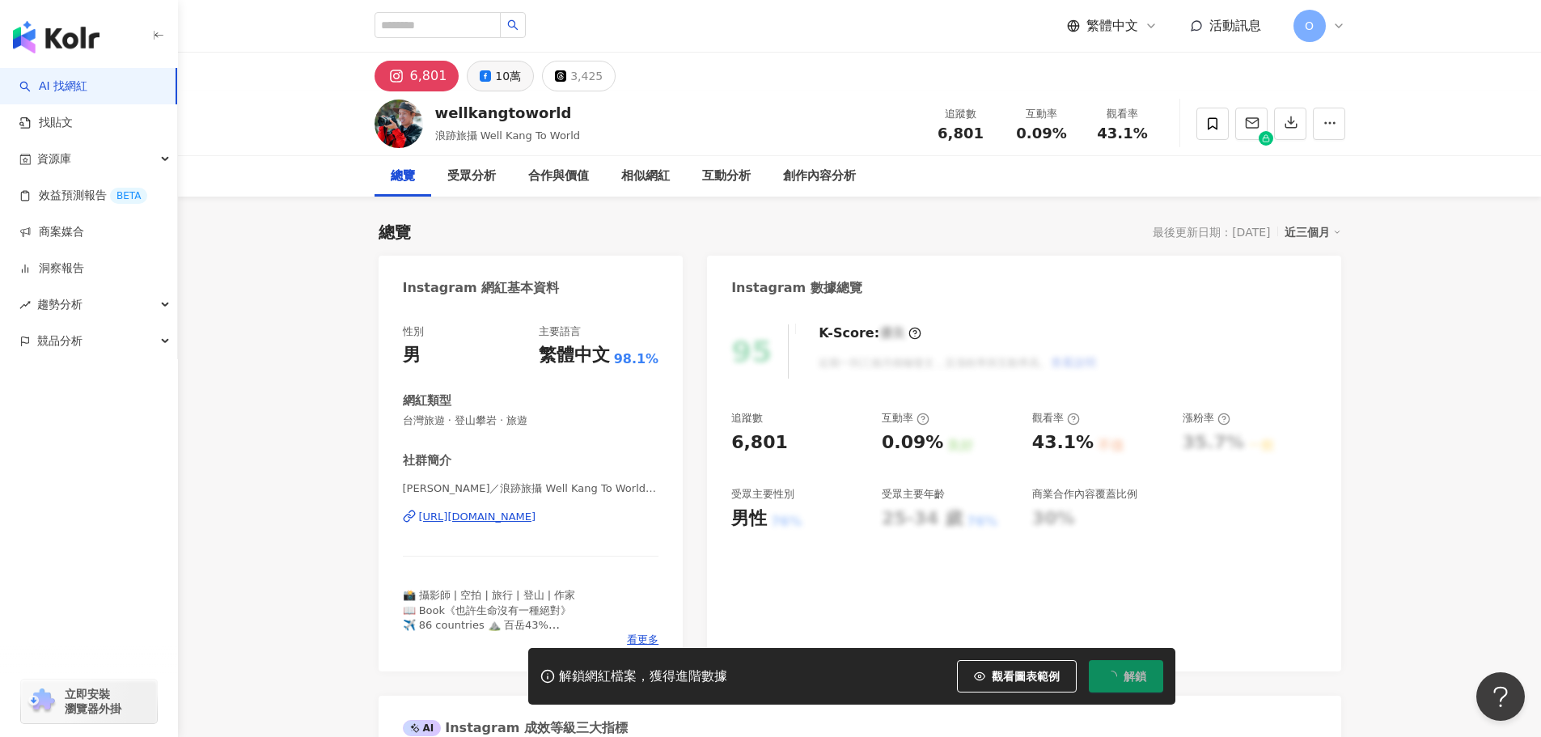 This screenshot has height=737, width=1541. I want to click on button: 解鎖, so click(1126, 676).